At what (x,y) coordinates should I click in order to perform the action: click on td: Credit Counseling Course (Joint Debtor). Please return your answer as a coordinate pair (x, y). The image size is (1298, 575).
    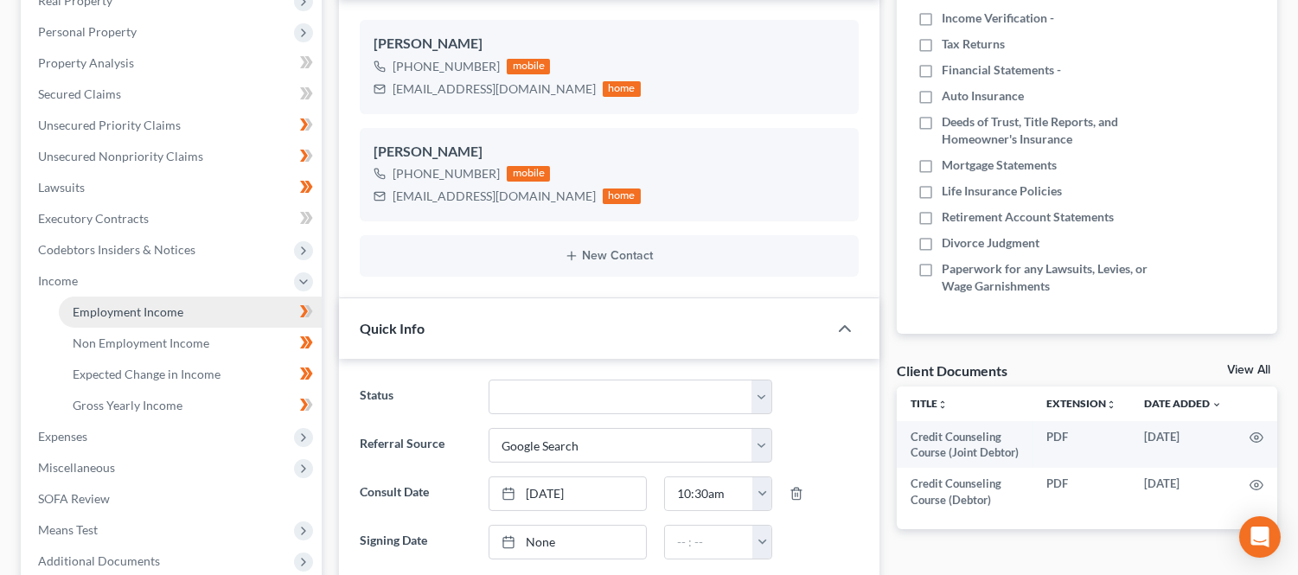
    Looking at the image, I should click on (965, 445).